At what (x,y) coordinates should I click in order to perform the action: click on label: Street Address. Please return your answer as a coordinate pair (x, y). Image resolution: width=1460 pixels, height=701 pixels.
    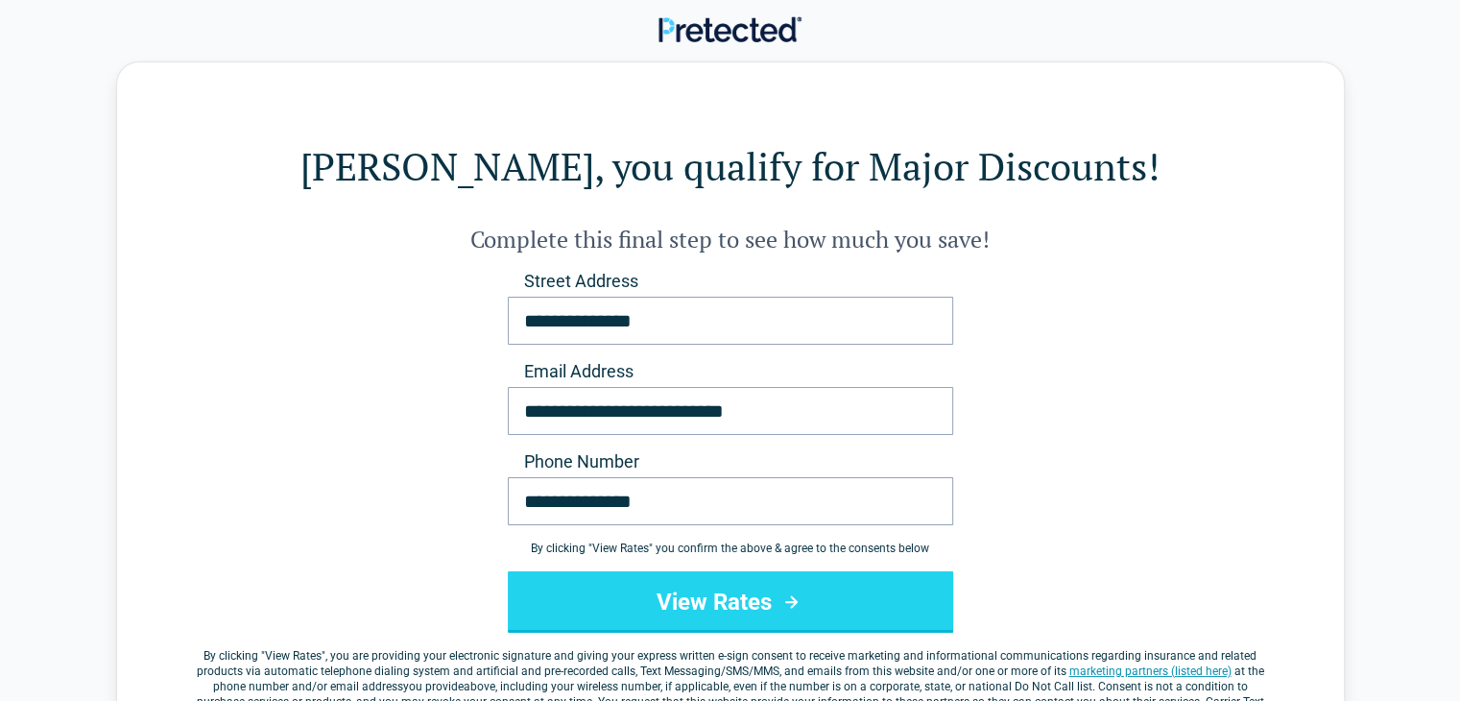
    Looking at the image, I should click on (731, 281).